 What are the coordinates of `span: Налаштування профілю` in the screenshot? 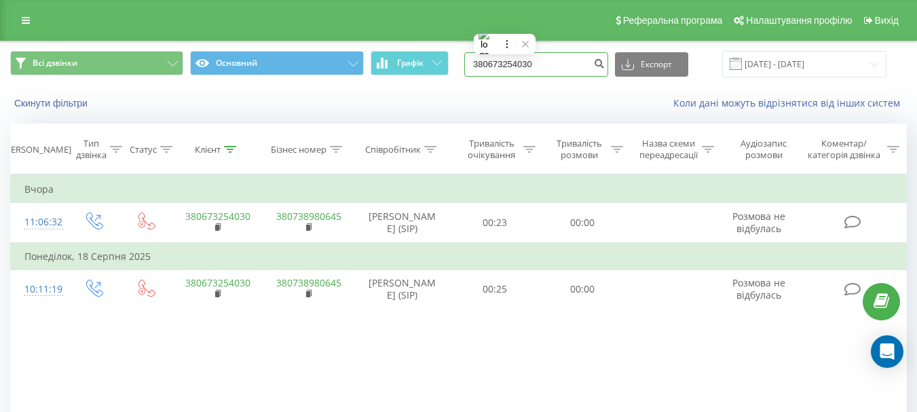 It's located at (799, 20).